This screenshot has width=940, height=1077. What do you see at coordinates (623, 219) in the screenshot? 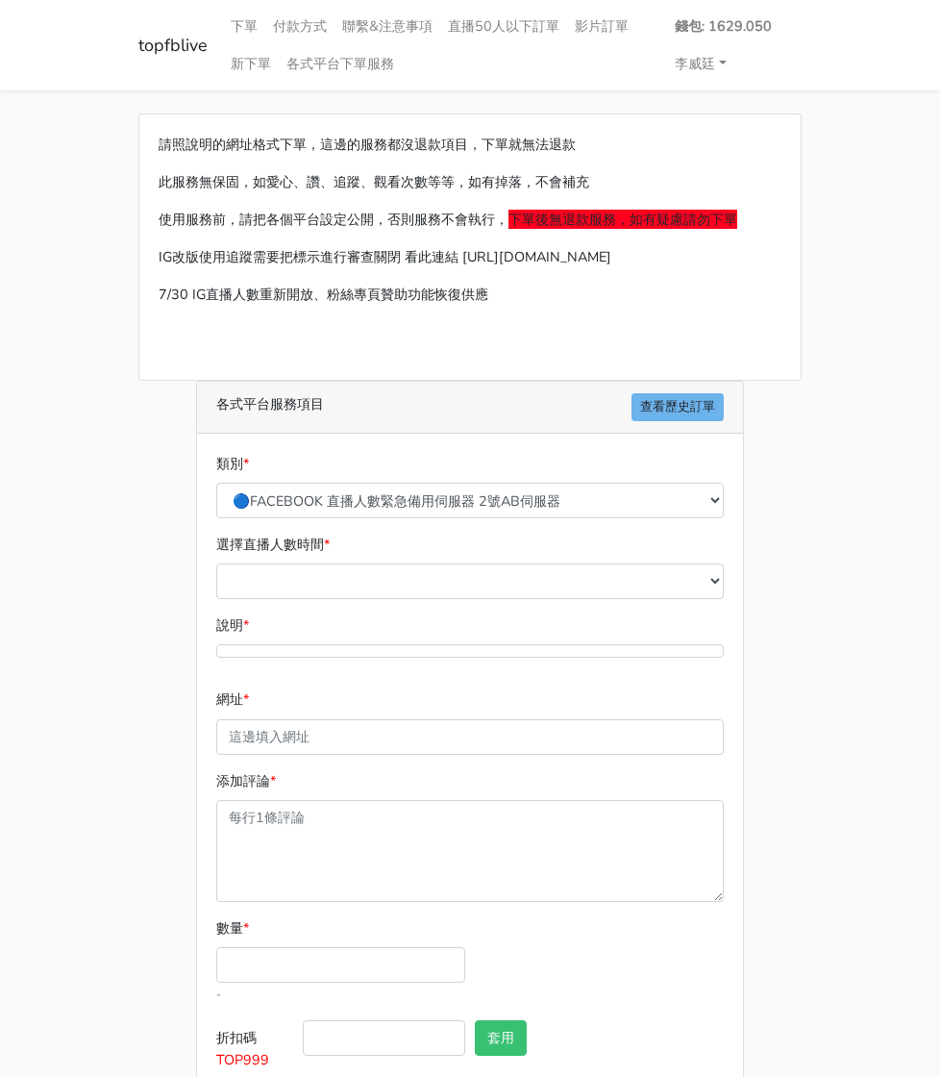
I see `span: 下單後無退款服務，如有疑慮請勿下單` at bounding box center [623, 219].